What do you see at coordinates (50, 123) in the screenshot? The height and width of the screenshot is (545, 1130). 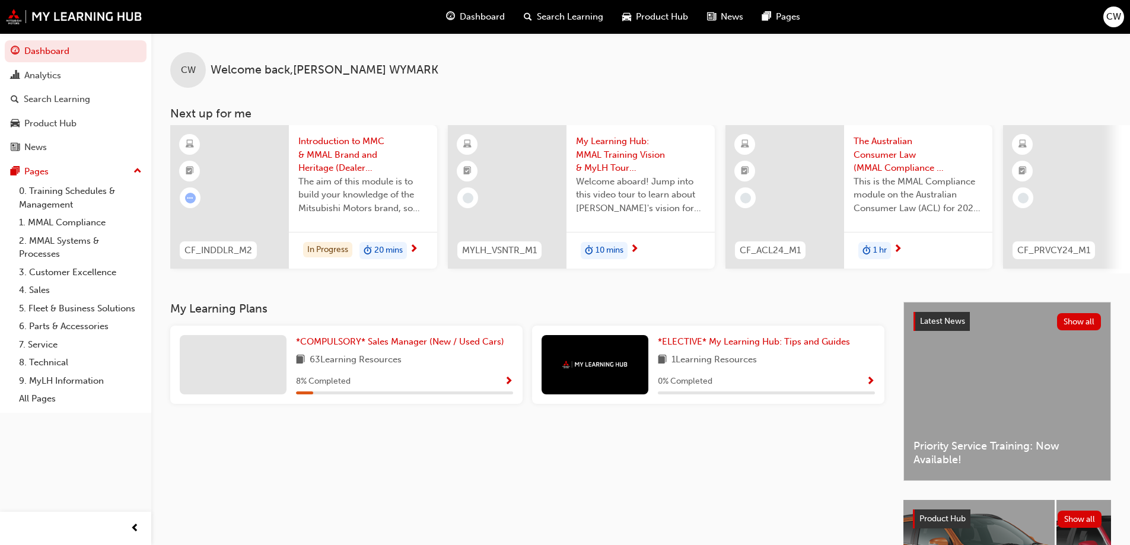 I see `div: Product Hub` at bounding box center [50, 123].